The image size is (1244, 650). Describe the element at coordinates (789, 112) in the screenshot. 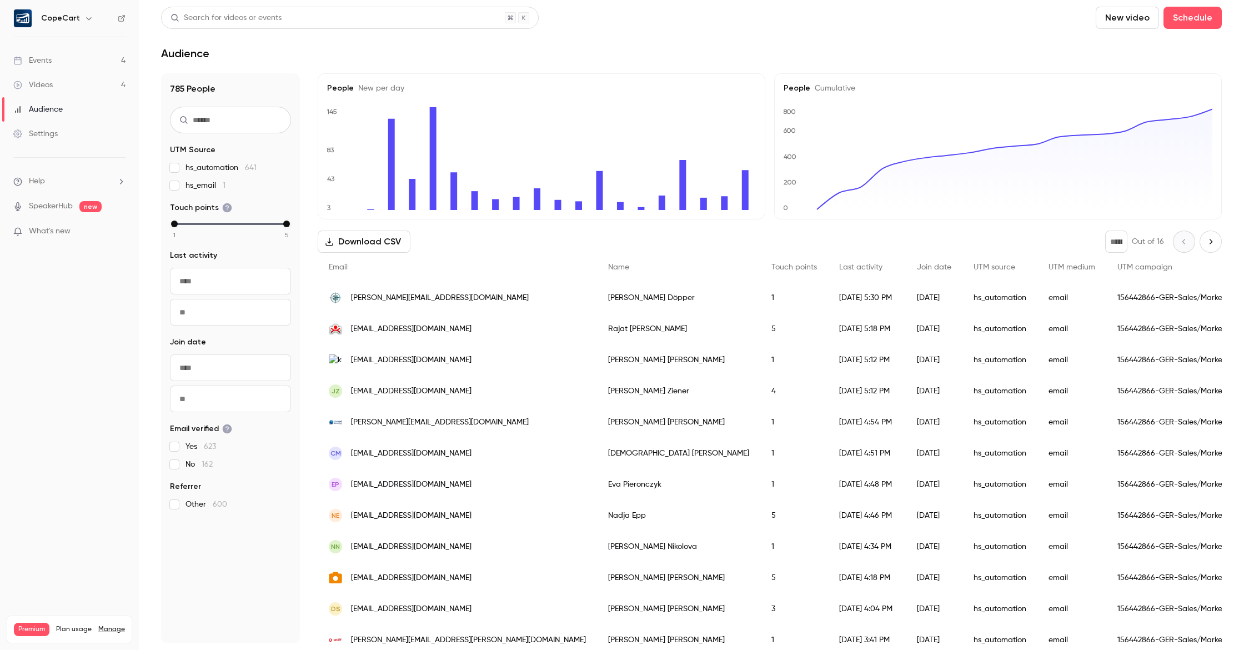

I see `text: 800` at that location.